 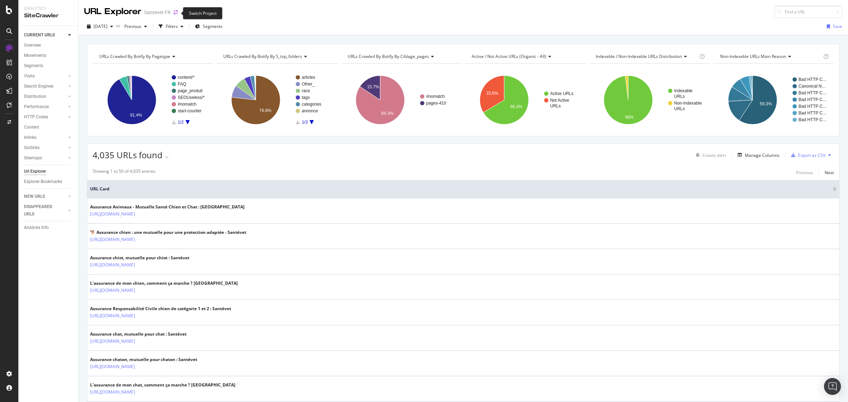 I want to click on div: Analysis Info, so click(x=36, y=228).